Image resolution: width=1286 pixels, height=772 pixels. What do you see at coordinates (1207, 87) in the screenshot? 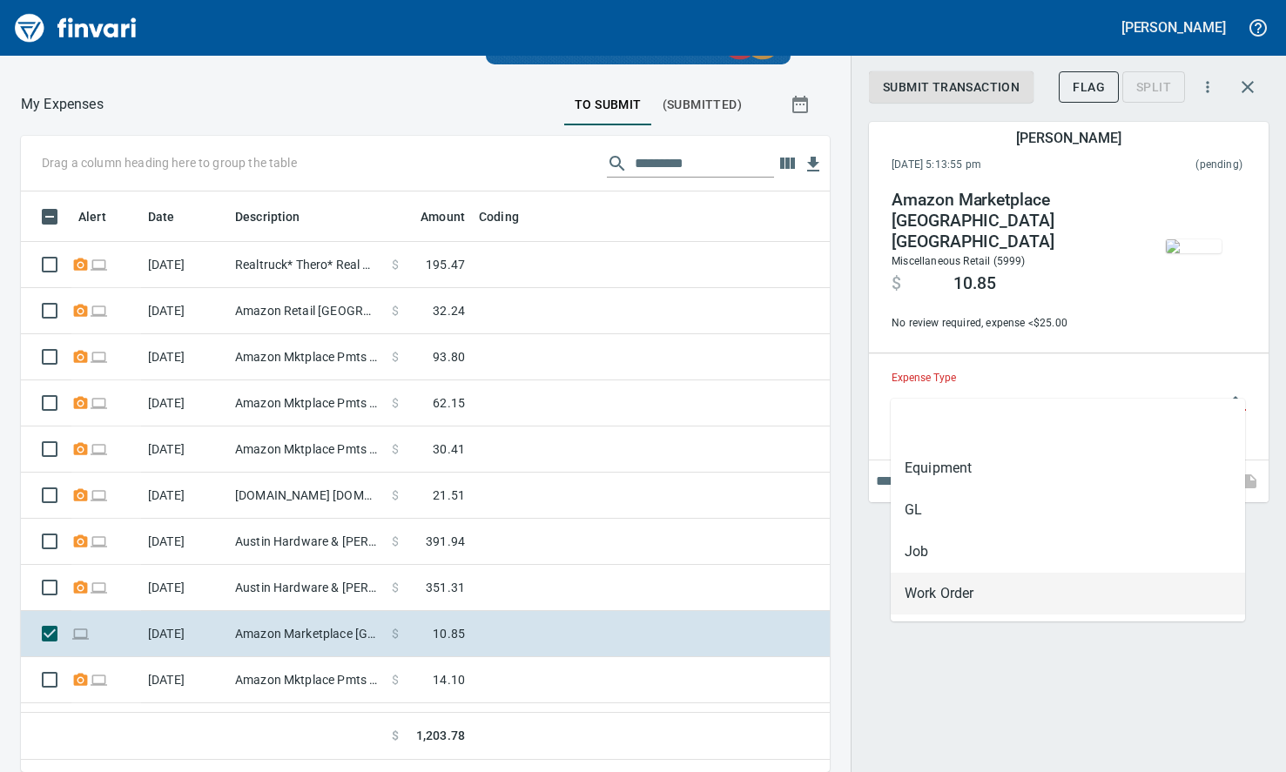
I see `button: More` at bounding box center [1207, 87].